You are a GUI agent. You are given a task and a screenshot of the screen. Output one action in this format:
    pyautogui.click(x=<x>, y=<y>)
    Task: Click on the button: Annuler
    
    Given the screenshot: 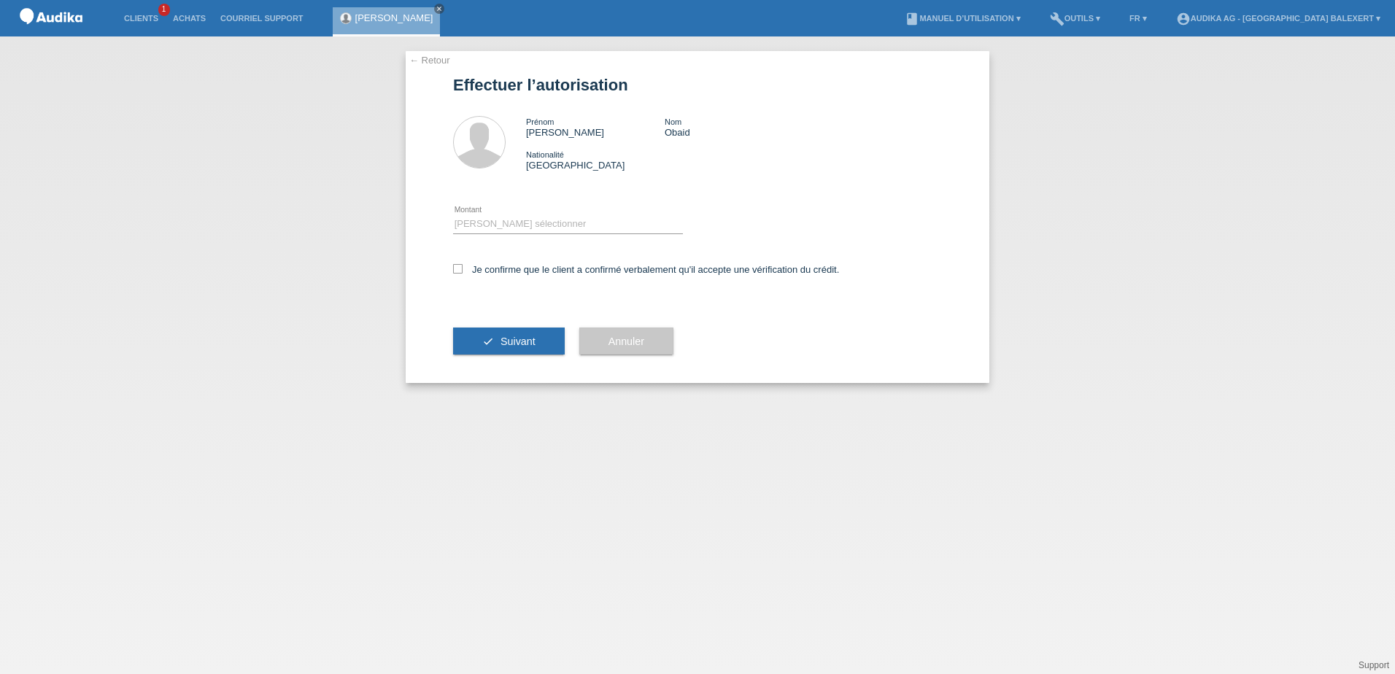 What is the action you would take?
    pyautogui.click(x=626, y=341)
    